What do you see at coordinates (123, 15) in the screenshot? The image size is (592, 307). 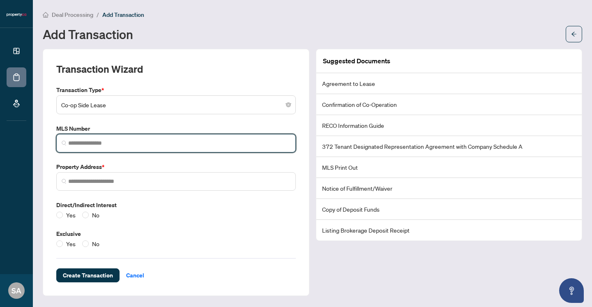 I see `span: Add Transaction` at bounding box center [123, 15].